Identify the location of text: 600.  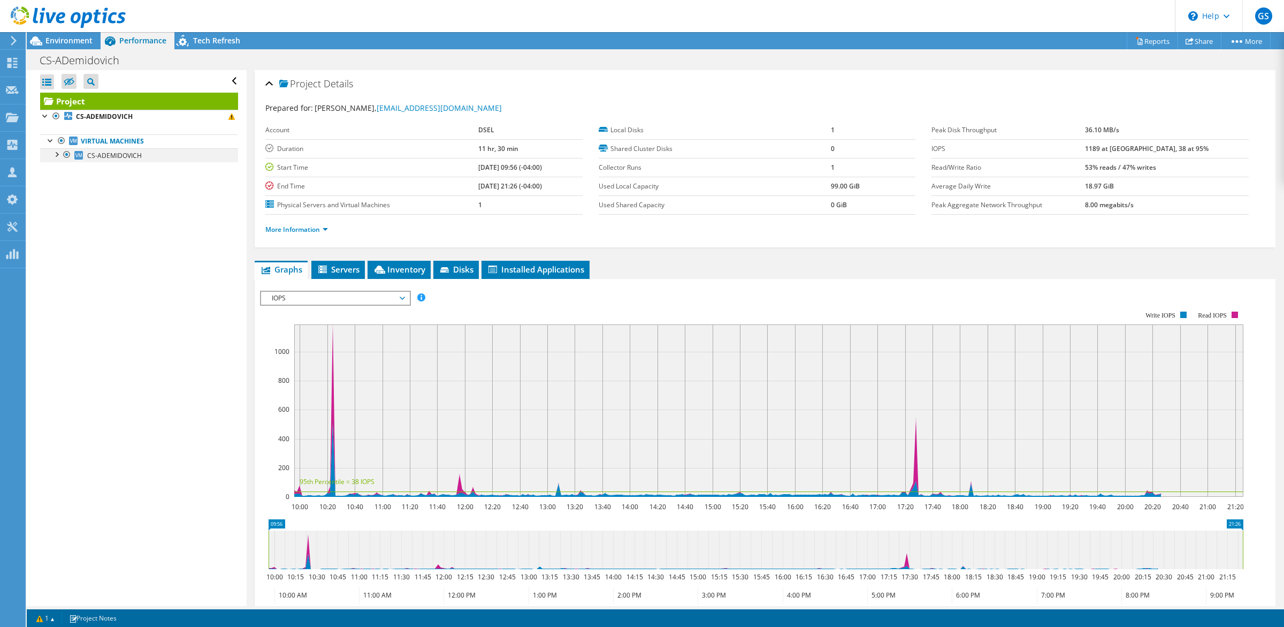
(284, 409).